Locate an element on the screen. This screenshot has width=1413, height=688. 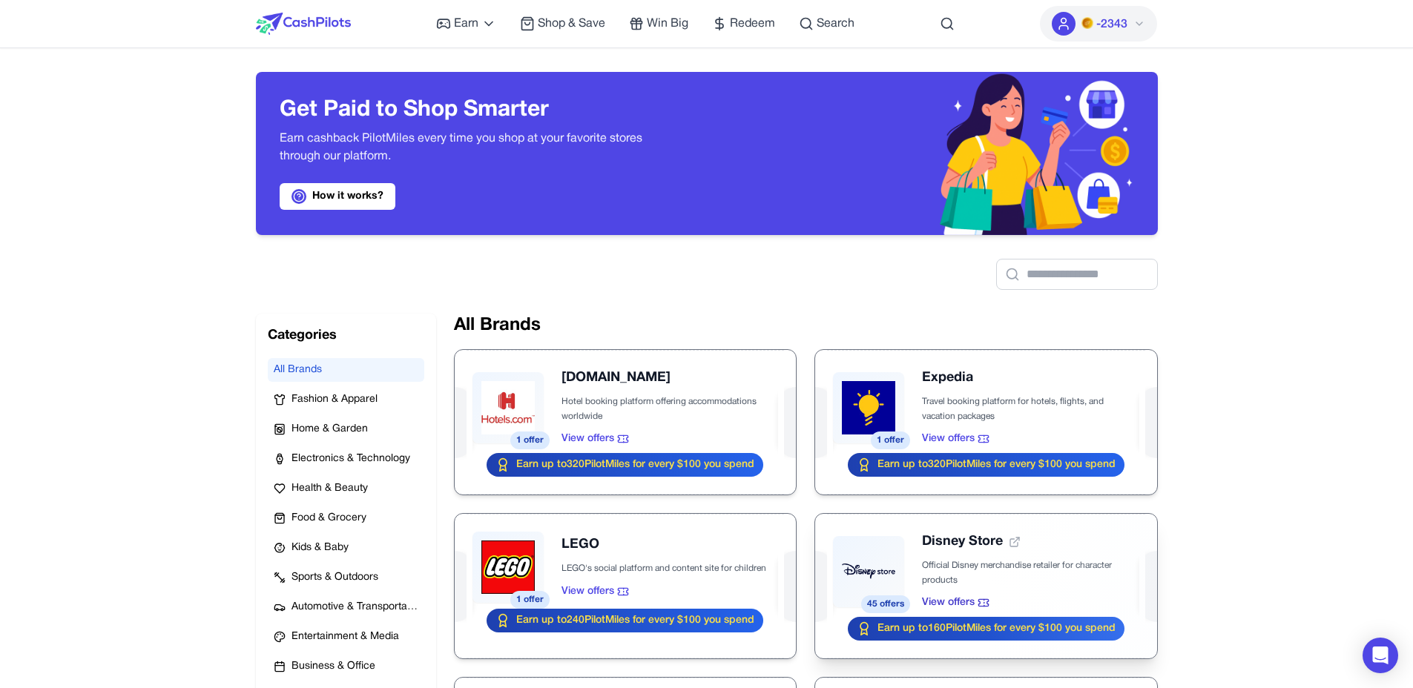
button: Fashion & Apparel is located at coordinates (346, 400).